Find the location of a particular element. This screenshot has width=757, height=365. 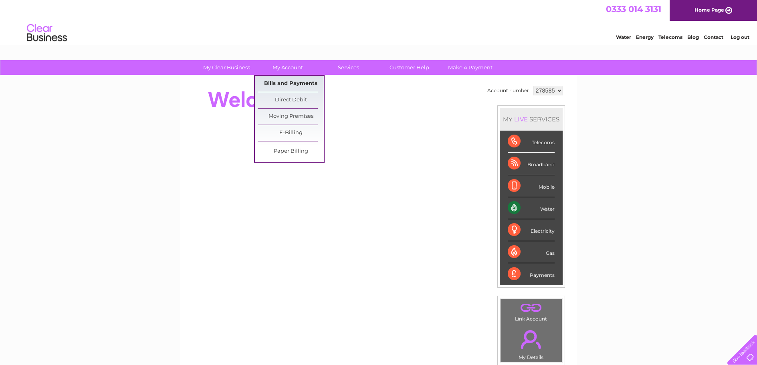

a: Customer Help is located at coordinates (409, 67).